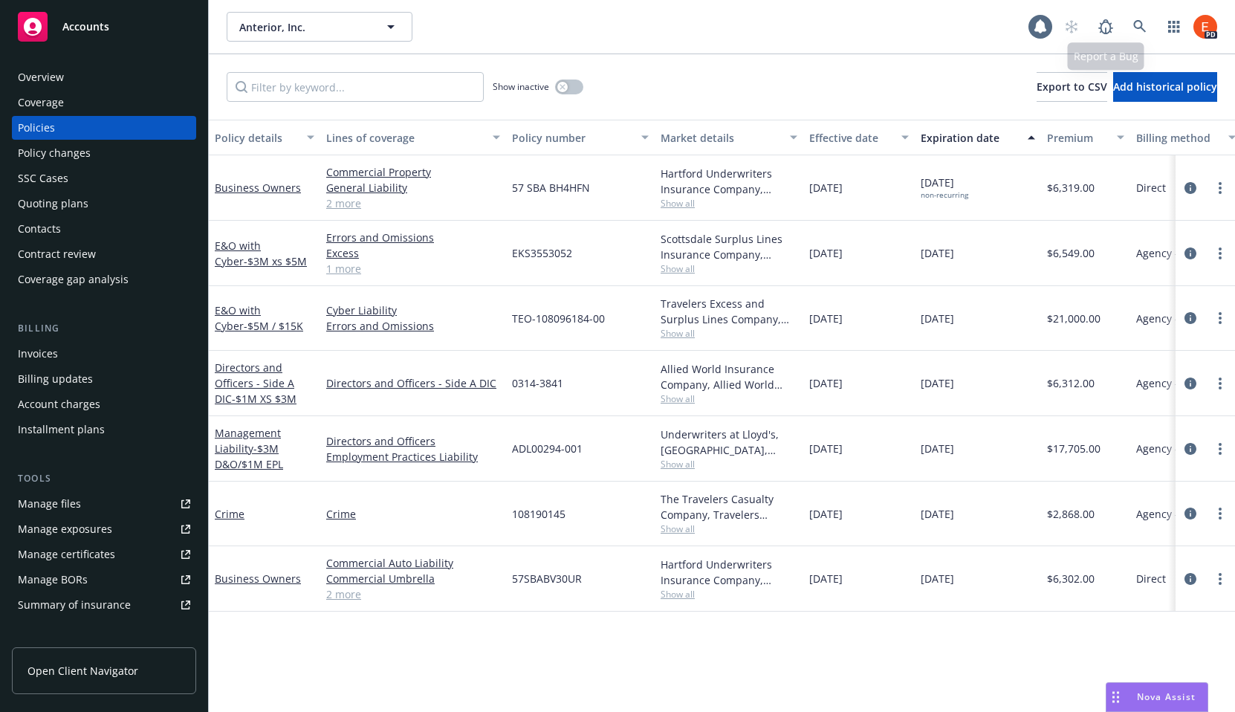 The image size is (1235, 712). Describe the element at coordinates (721, 137) in the screenshot. I see `div: Market details` at that location.